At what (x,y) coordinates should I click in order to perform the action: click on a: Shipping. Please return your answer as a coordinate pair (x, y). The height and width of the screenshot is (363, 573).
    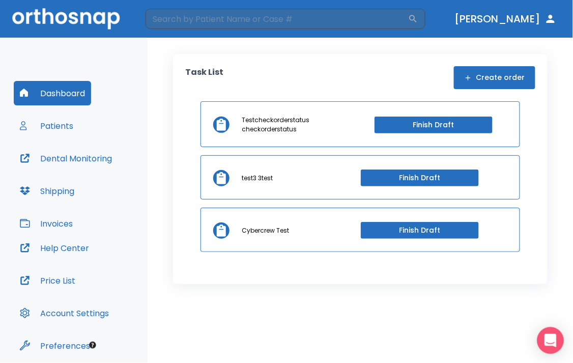
    Looking at the image, I should click on (47, 191).